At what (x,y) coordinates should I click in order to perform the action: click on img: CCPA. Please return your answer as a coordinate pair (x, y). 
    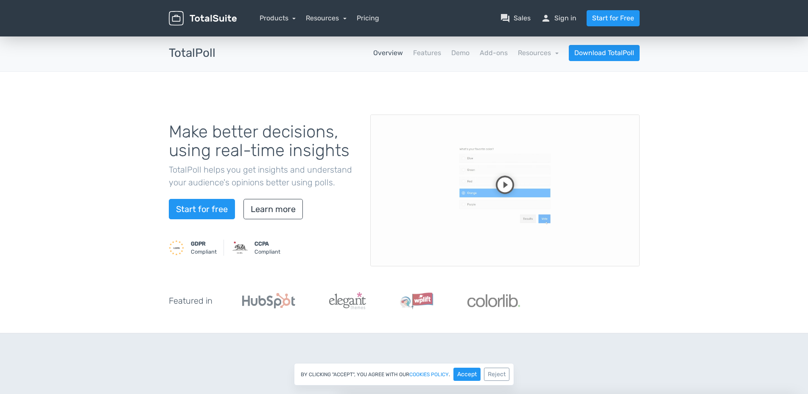
    Looking at the image, I should click on (240, 248).